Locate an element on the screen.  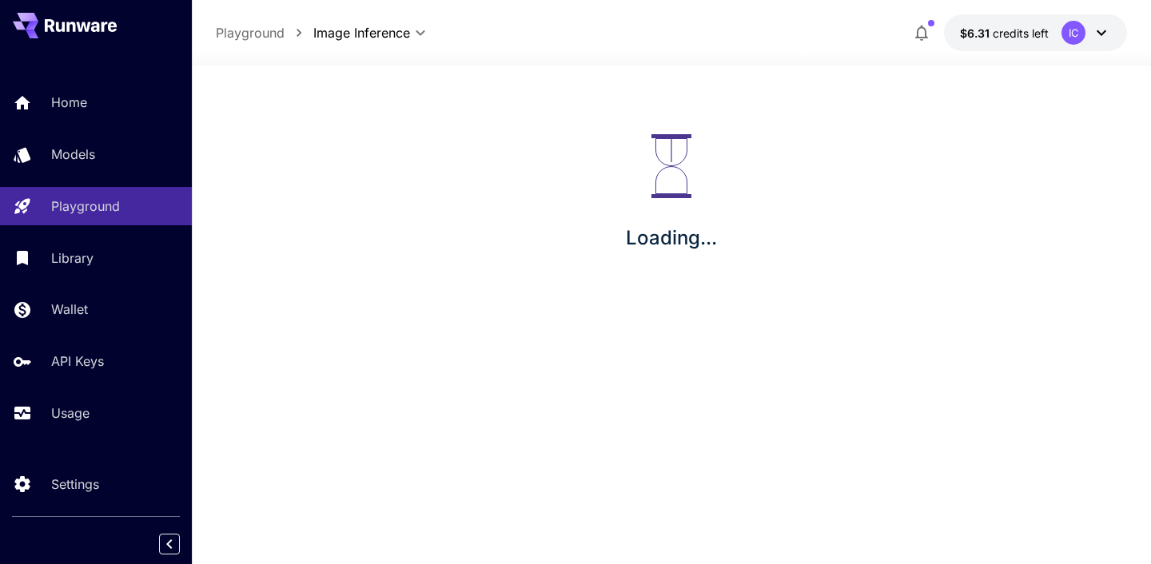
p: Wallet is located at coordinates (70, 309).